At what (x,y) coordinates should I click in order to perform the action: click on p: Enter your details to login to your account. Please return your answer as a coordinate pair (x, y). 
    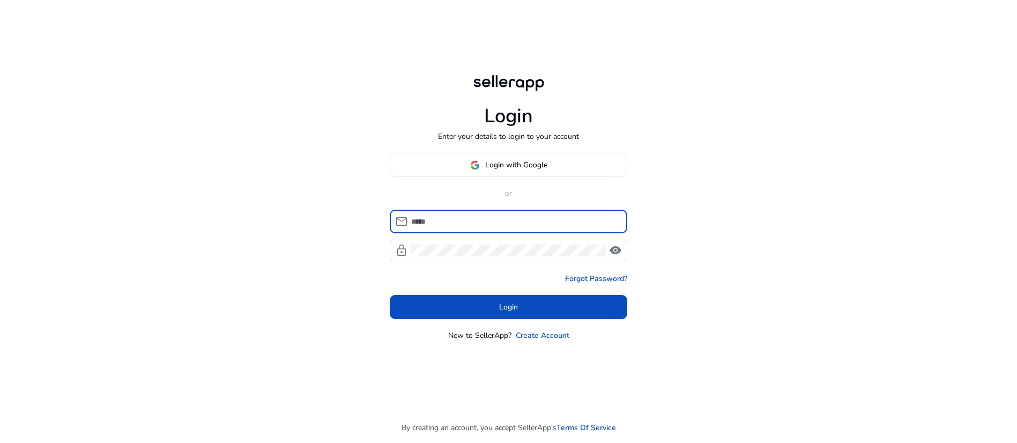
    Looking at the image, I should click on (508, 136).